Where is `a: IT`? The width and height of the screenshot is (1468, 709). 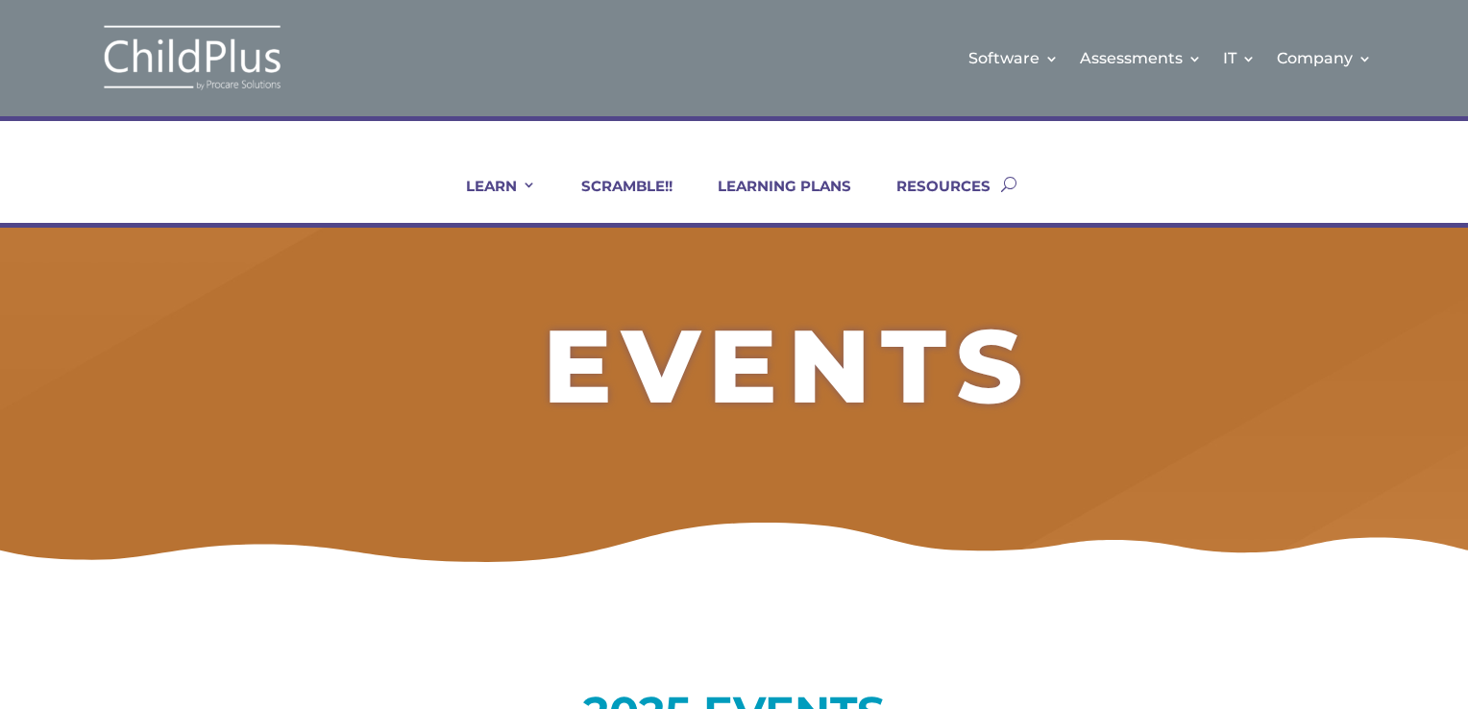
a: IT is located at coordinates (1240, 58).